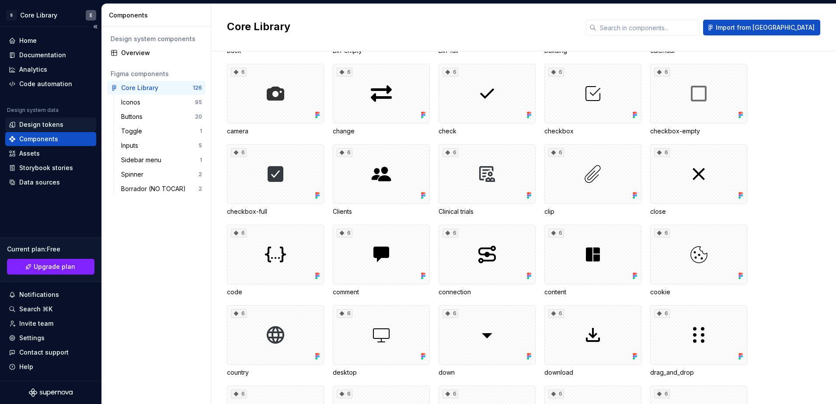 This screenshot has width=836, height=404. What do you see at coordinates (133, 131) in the screenshot?
I see `div: Toggle` at bounding box center [133, 131].